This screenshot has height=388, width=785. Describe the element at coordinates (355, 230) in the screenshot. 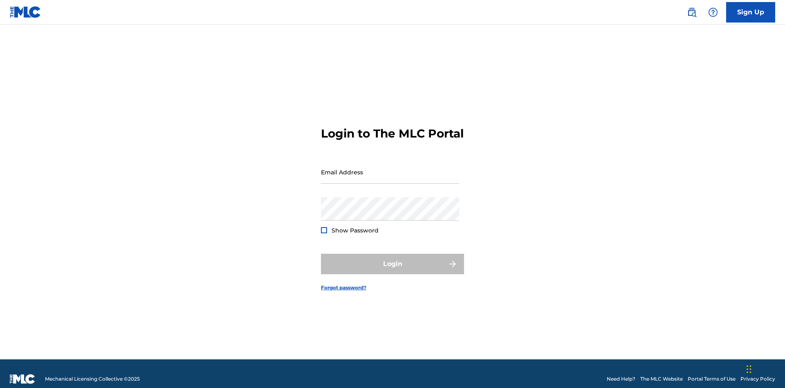

I see `span: Show Password` at that location.